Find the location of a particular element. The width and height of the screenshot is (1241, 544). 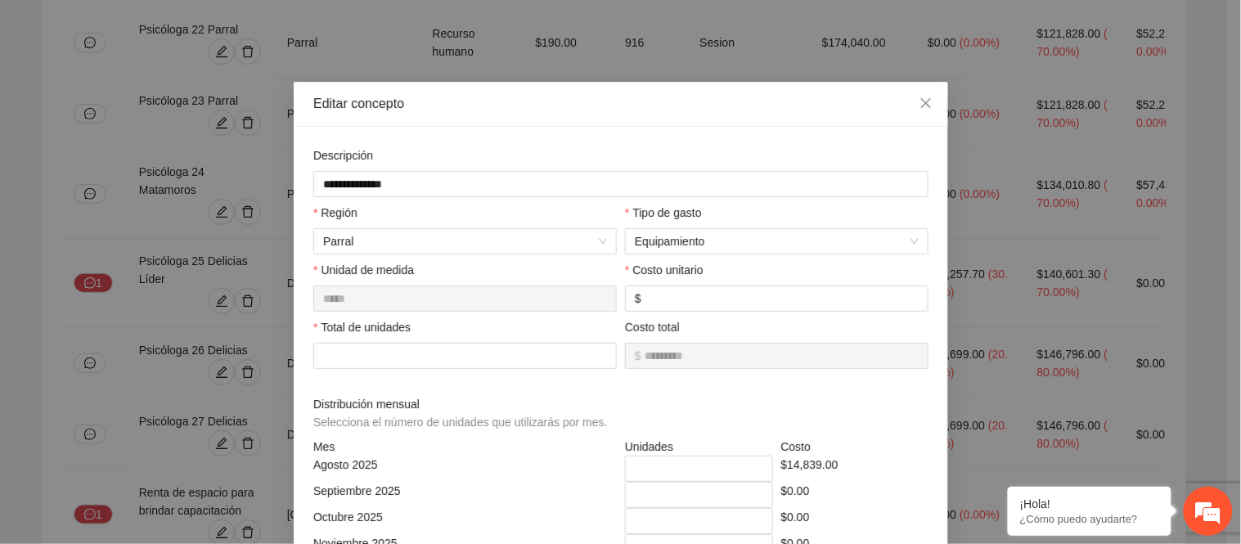

div: Chatee con nosotros ahora is located at coordinates (180, 94).